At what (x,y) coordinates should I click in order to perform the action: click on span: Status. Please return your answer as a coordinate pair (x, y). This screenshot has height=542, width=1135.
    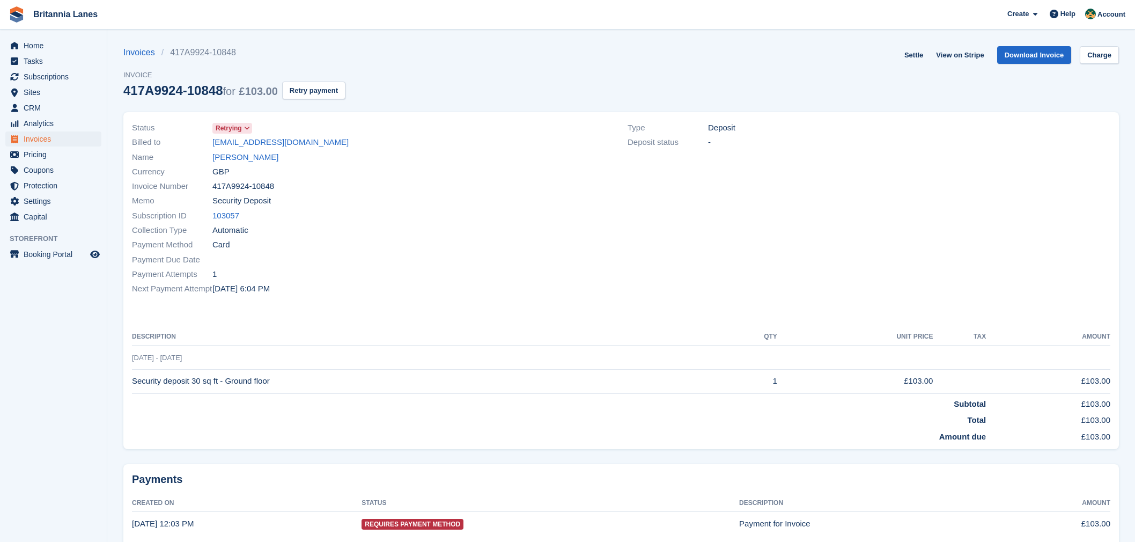
    Looking at the image, I should click on (172, 128).